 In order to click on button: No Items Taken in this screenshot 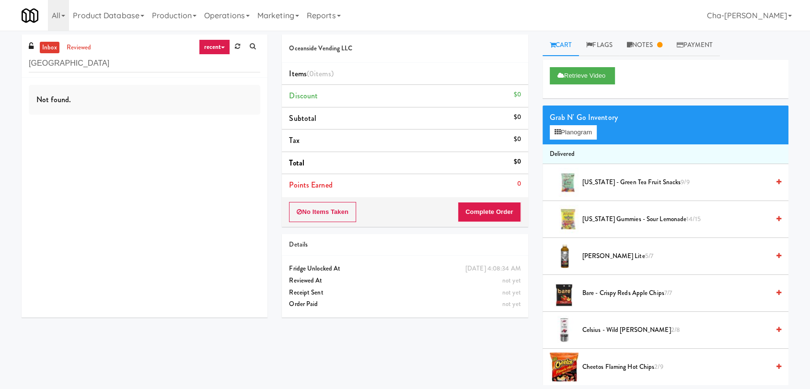, I will do `click(323, 212)`.